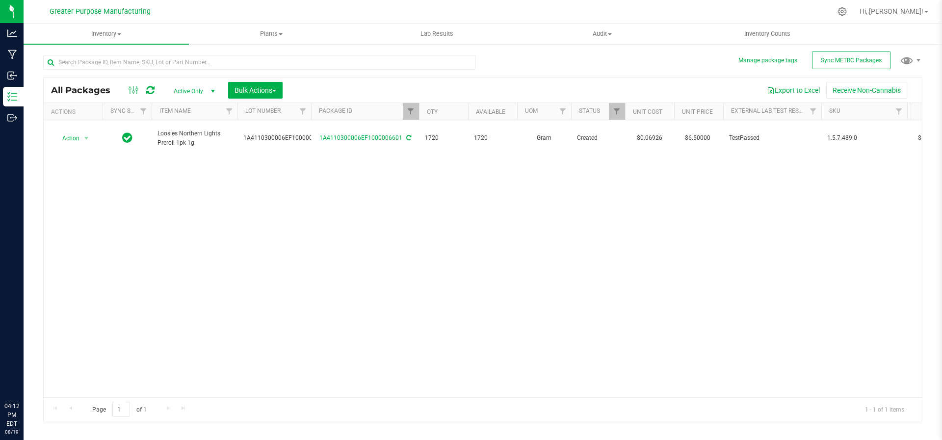 Image resolution: width=942 pixels, height=440 pixels. I want to click on a: Audit, so click(602, 34).